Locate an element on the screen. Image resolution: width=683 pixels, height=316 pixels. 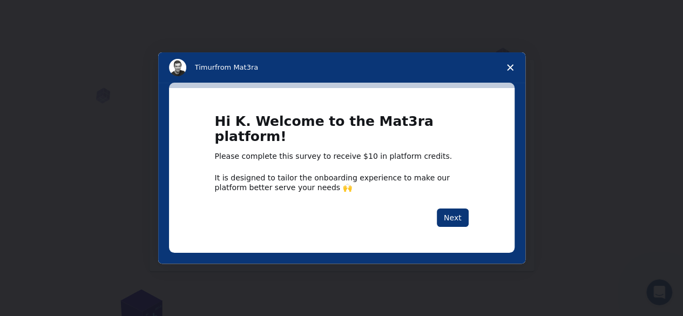
span: Support is located at coordinates (98, 12).